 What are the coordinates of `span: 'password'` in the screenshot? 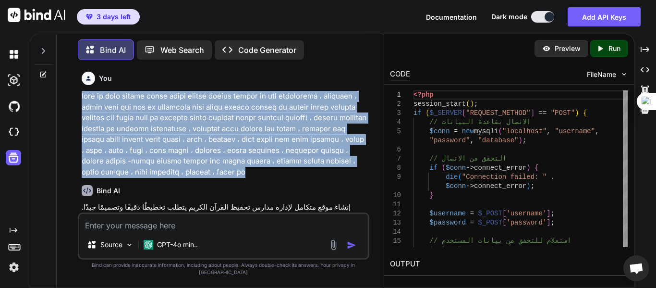 It's located at (526, 222).